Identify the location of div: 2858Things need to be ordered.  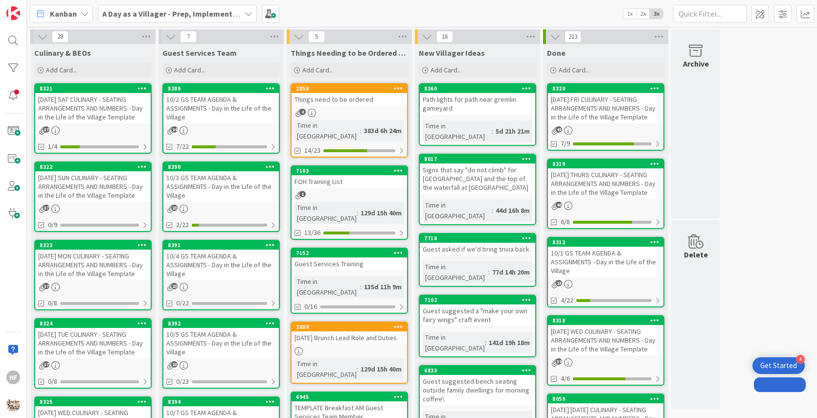
(349, 95).